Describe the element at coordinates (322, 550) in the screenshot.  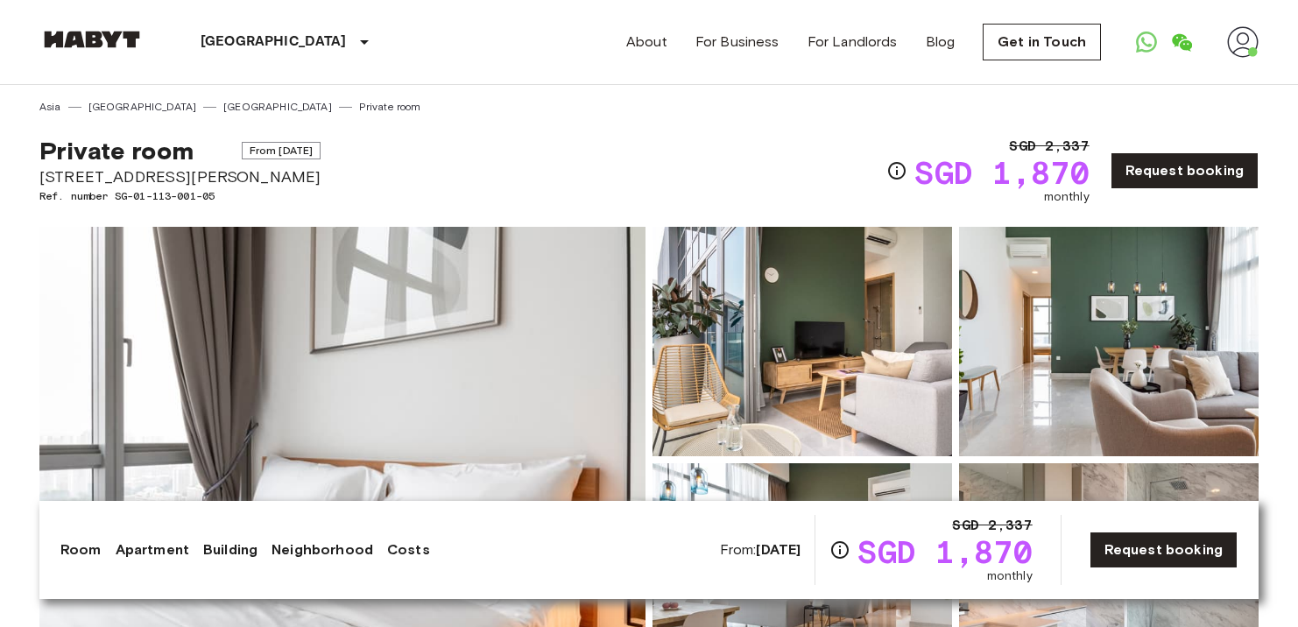
I see `a: Neighborhood` at that location.